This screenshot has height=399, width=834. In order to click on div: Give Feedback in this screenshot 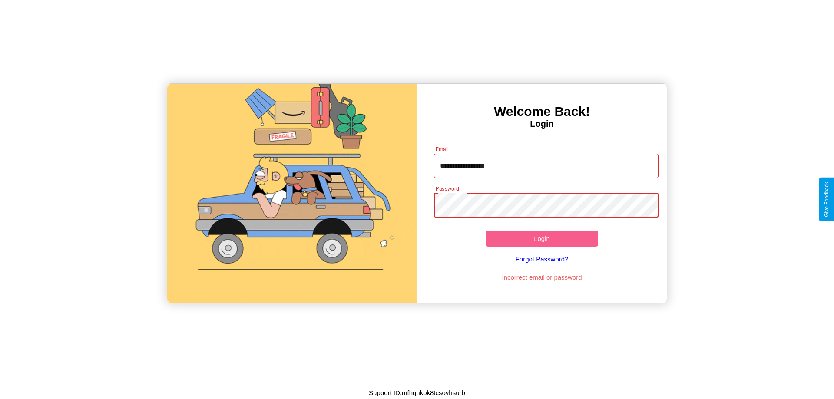, I will do `click(827, 199)`.